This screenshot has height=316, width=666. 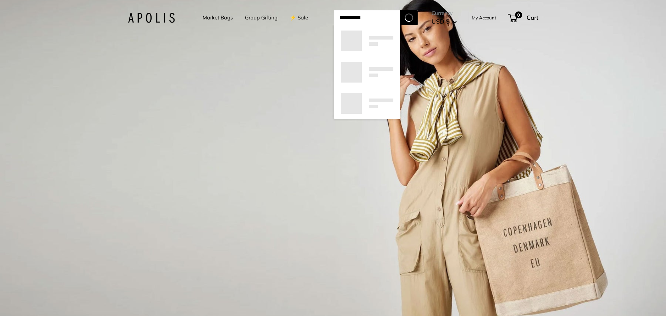 What do you see at coordinates (218, 18) in the screenshot?
I see `a: Market Bags` at bounding box center [218, 18].